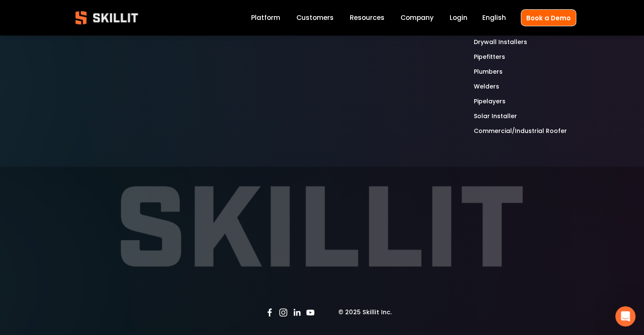  I want to click on a: LinkedIn, so click(297, 313).